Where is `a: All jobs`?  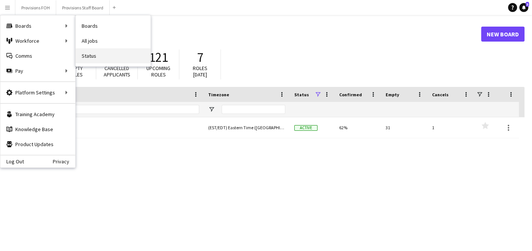 a: All jobs is located at coordinates (113, 41).